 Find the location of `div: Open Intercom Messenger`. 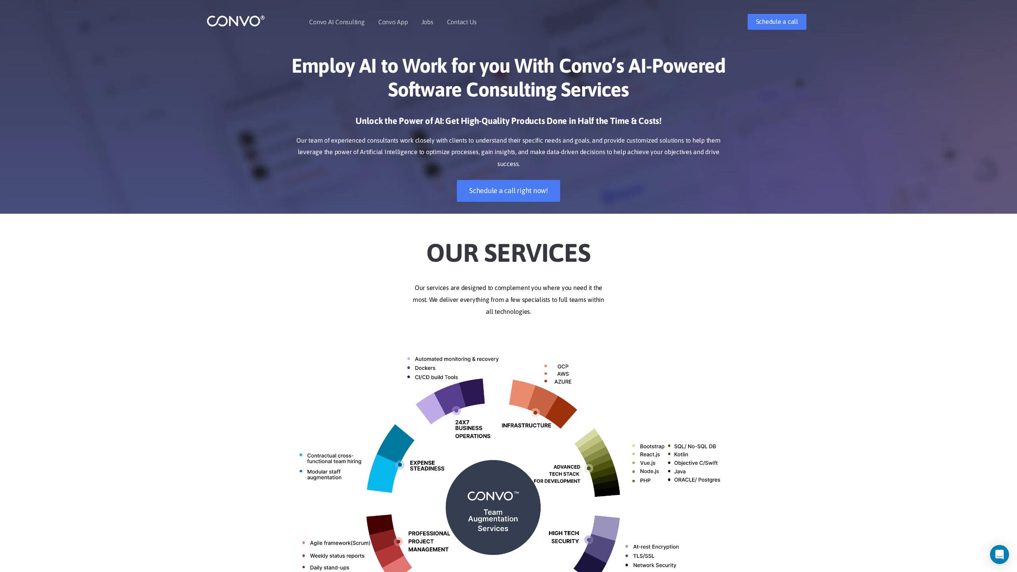

div: Open Intercom Messenger is located at coordinates (999, 555).